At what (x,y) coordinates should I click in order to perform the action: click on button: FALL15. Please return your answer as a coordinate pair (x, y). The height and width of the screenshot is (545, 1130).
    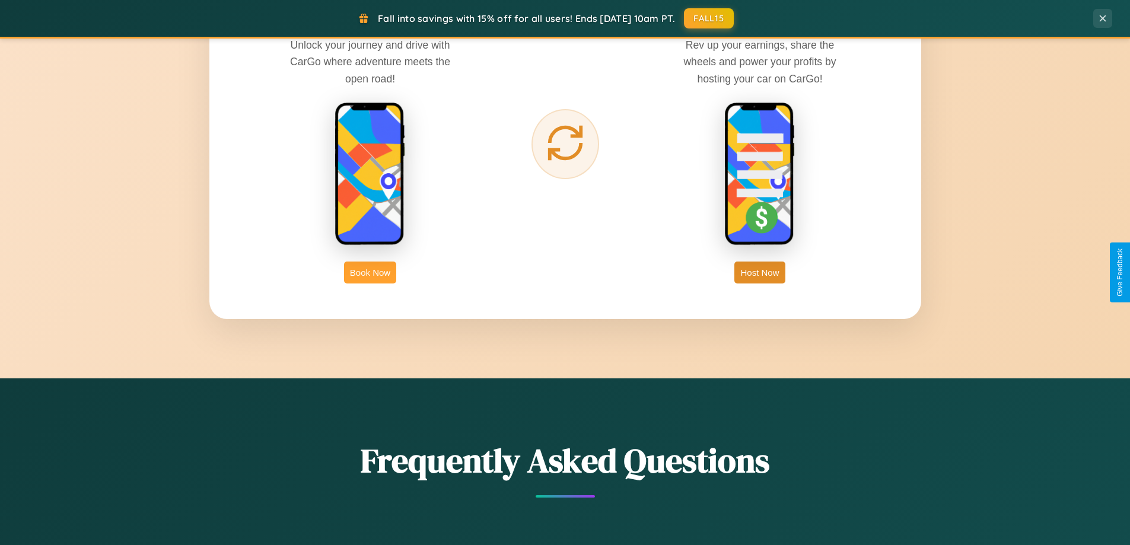
    Looking at the image, I should click on (709, 18).